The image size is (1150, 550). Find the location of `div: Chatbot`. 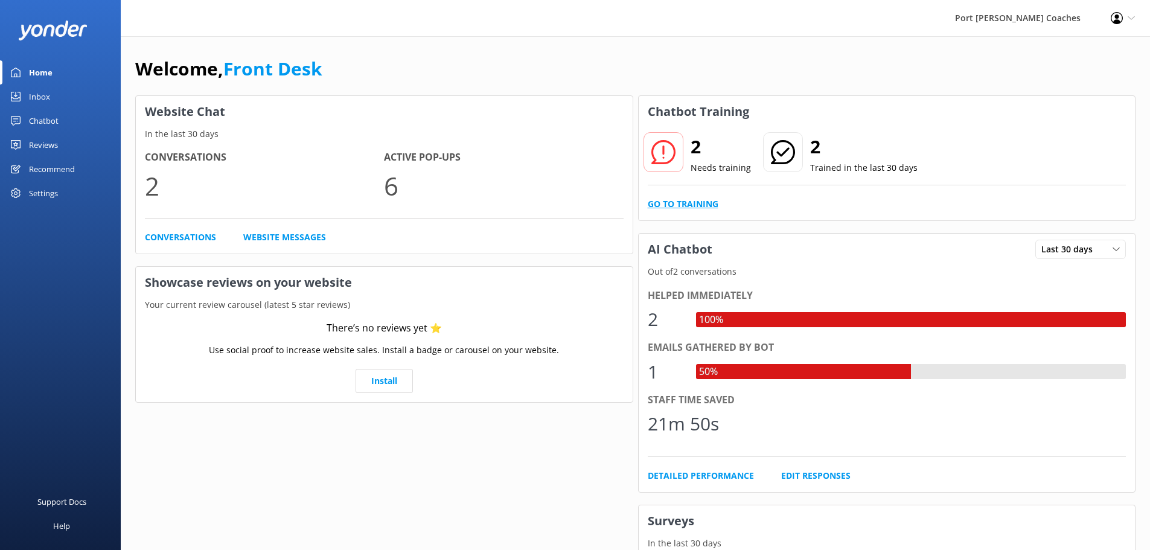

div: Chatbot is located at coordinates (43, 121).